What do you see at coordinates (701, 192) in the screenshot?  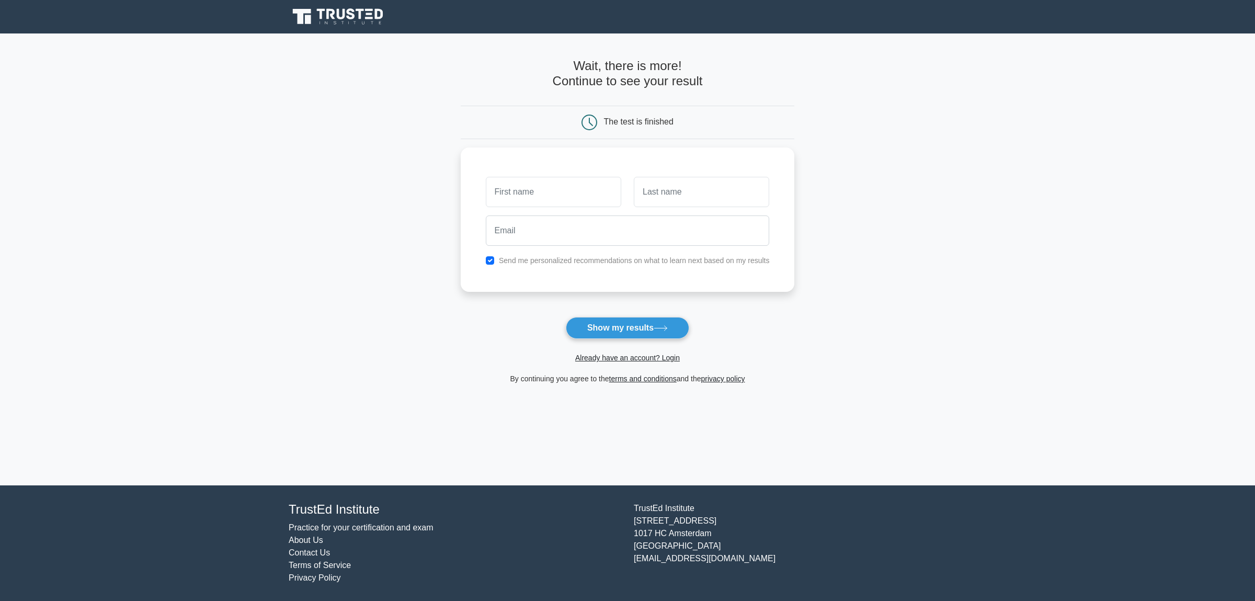 I see `input: Last name` at bounding box center [701, 192].